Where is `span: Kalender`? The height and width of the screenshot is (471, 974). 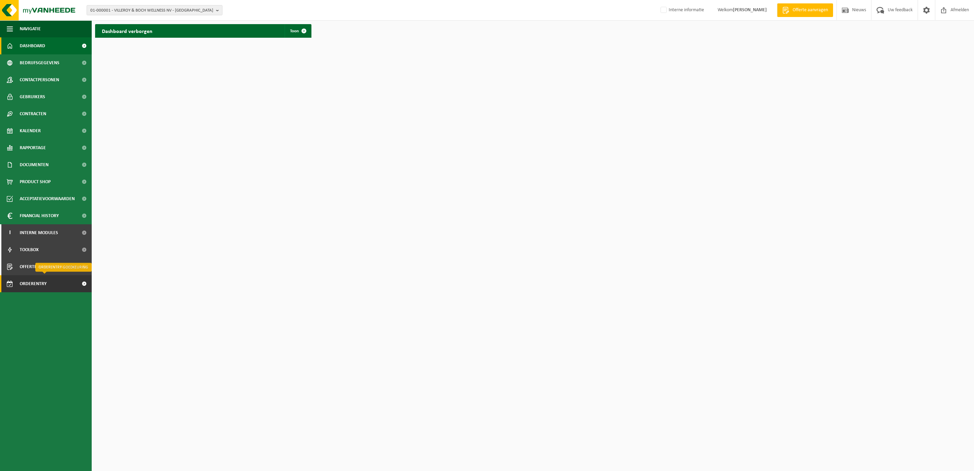
span: Kalender is located at coordinates (30, 131).